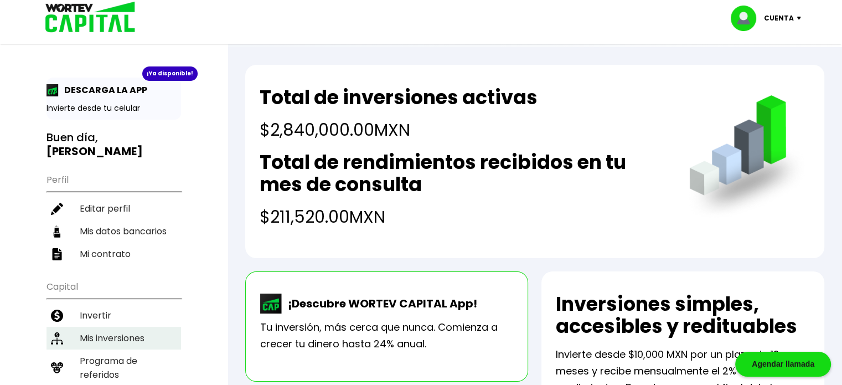  What do you see at coordinates (398, 97) in the screenshot?
I see `h2: Total de inversiones activas` at bounding box center [398, 97].